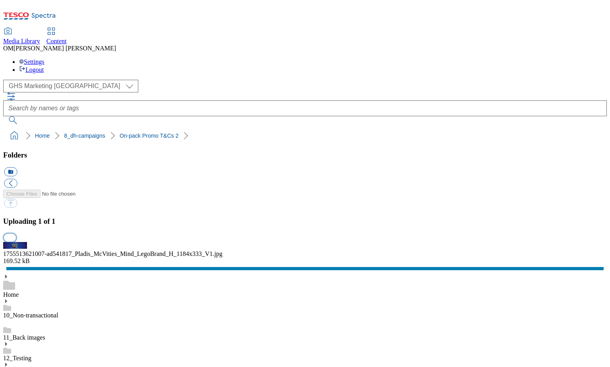 Image resolution: width=610 pixels, height=367 pixels. I want to click on a: Media Library, so click(21, 37).